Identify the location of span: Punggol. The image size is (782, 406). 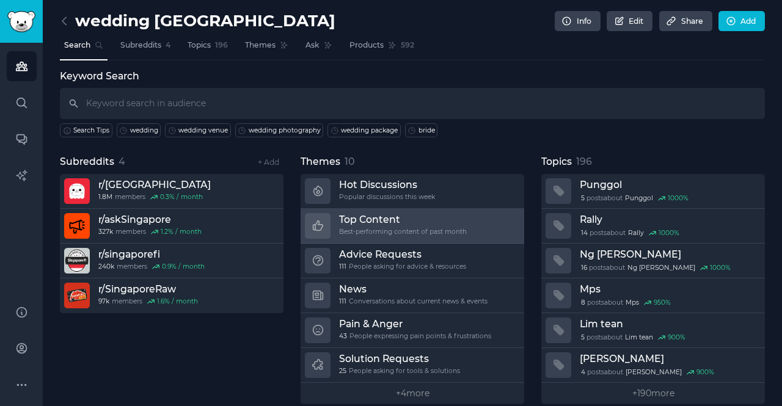
(639, 198).